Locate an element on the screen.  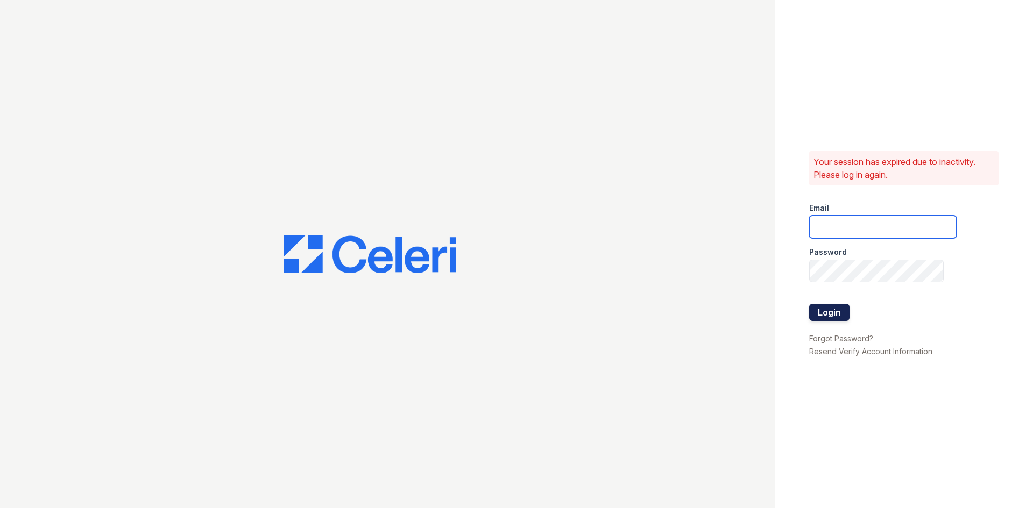
img: CE_Logo_Blue-a8612792a0a2168367f1c8372b55b34899dd931a85d93a1a3d3e32e68fde9ad4.png is located at coordinates (370, 254).